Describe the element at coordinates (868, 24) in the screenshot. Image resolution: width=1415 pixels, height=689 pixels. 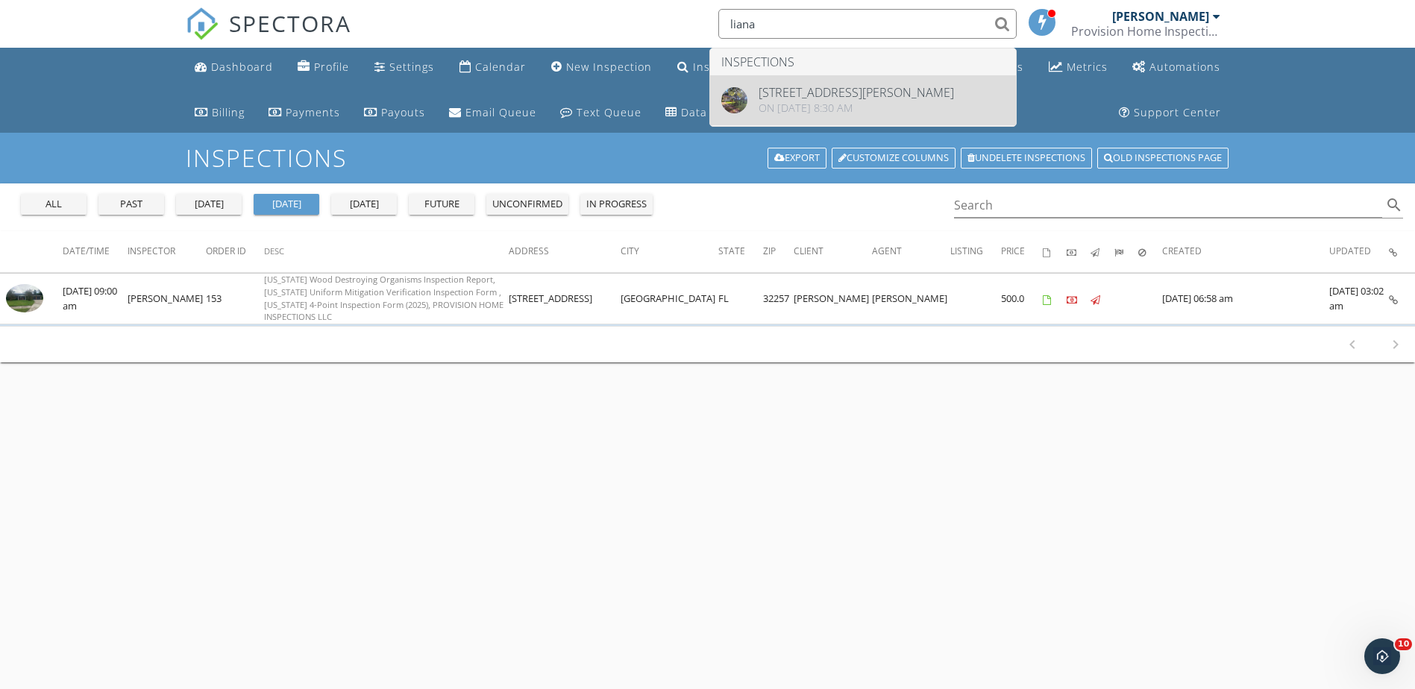
I see `input: Search everything...` at that location.